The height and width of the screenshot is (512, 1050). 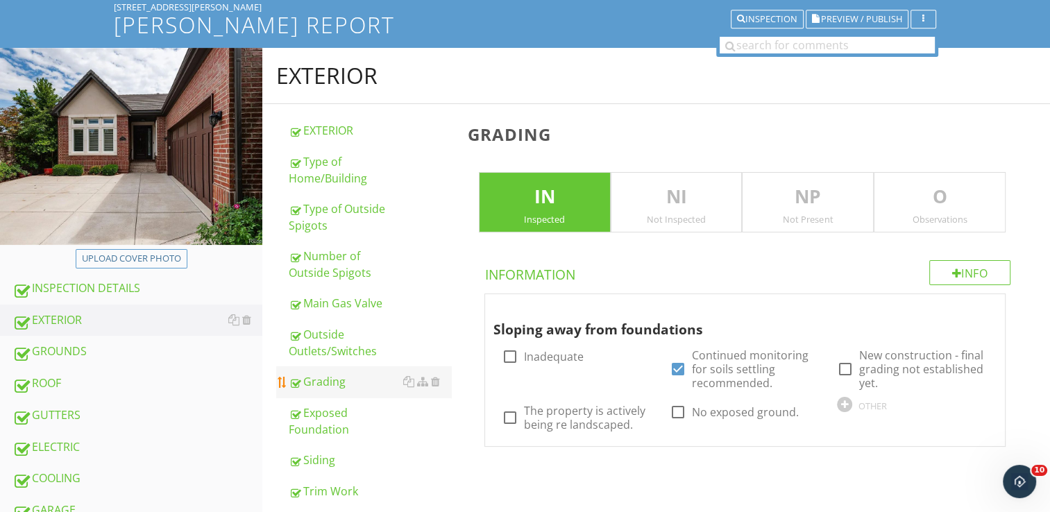 What do you see at coordinates (370, 264) in the screenshot?
I see `div: Number of Outside Spigots` at bounding box center [370, 264].